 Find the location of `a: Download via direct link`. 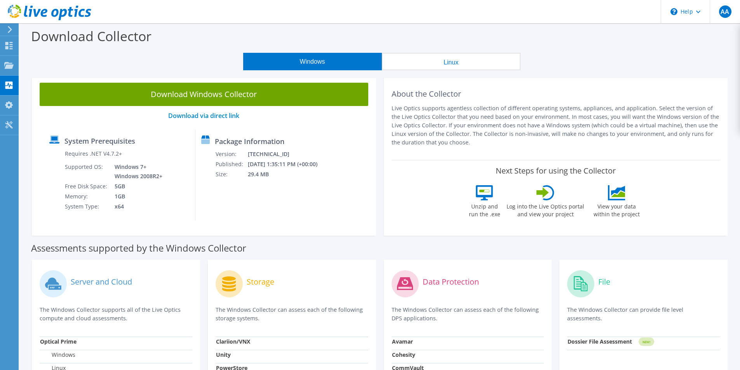

a: Download via direct link is located at coordinates (204, 116).